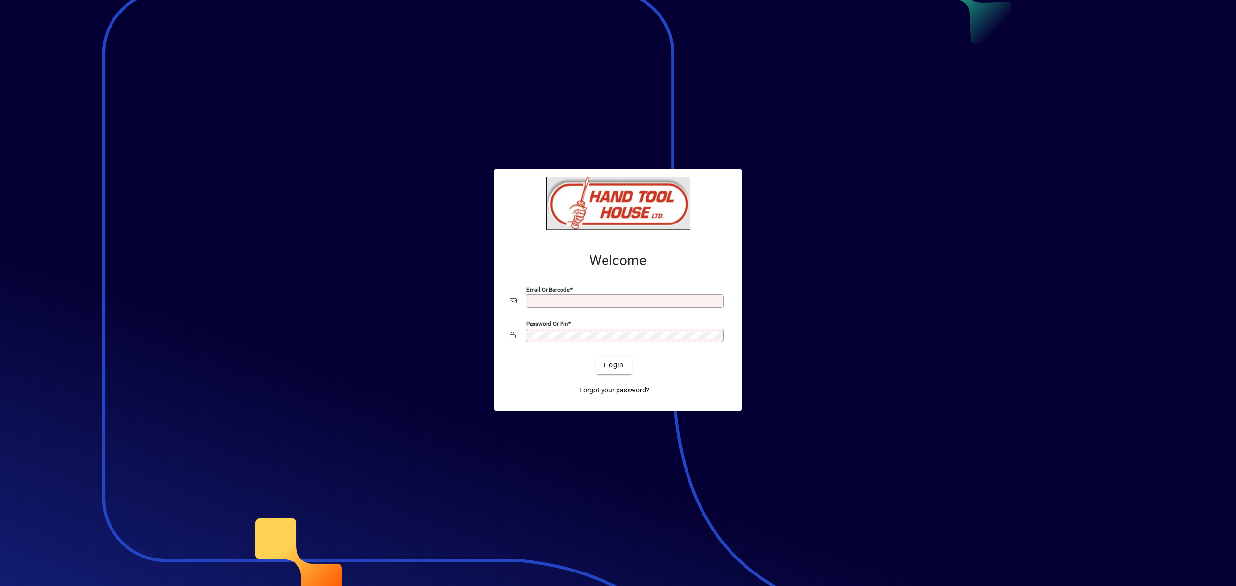 The height and width of the screenshot is (586, 1236). I want to click on mat-label: Password or Pin, so click(547, 324).